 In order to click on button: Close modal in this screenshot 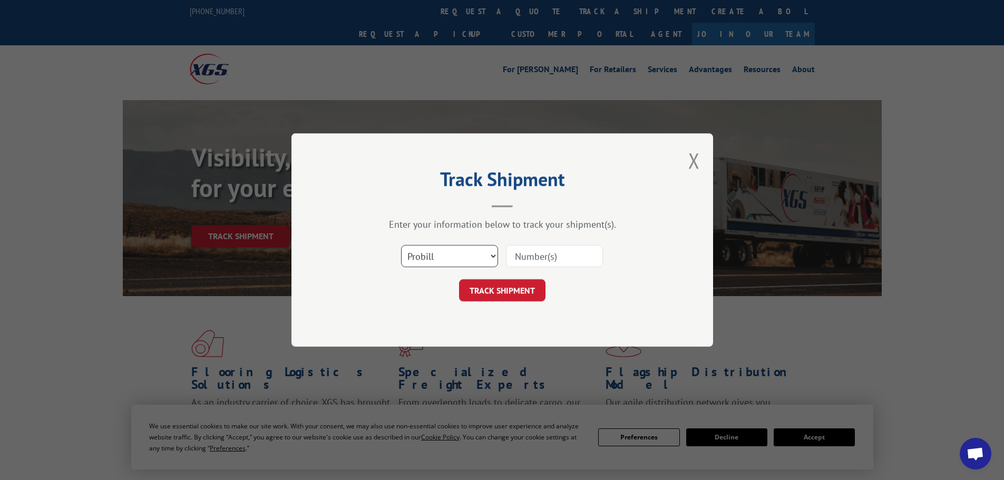, I will do `click(694, 160)`.